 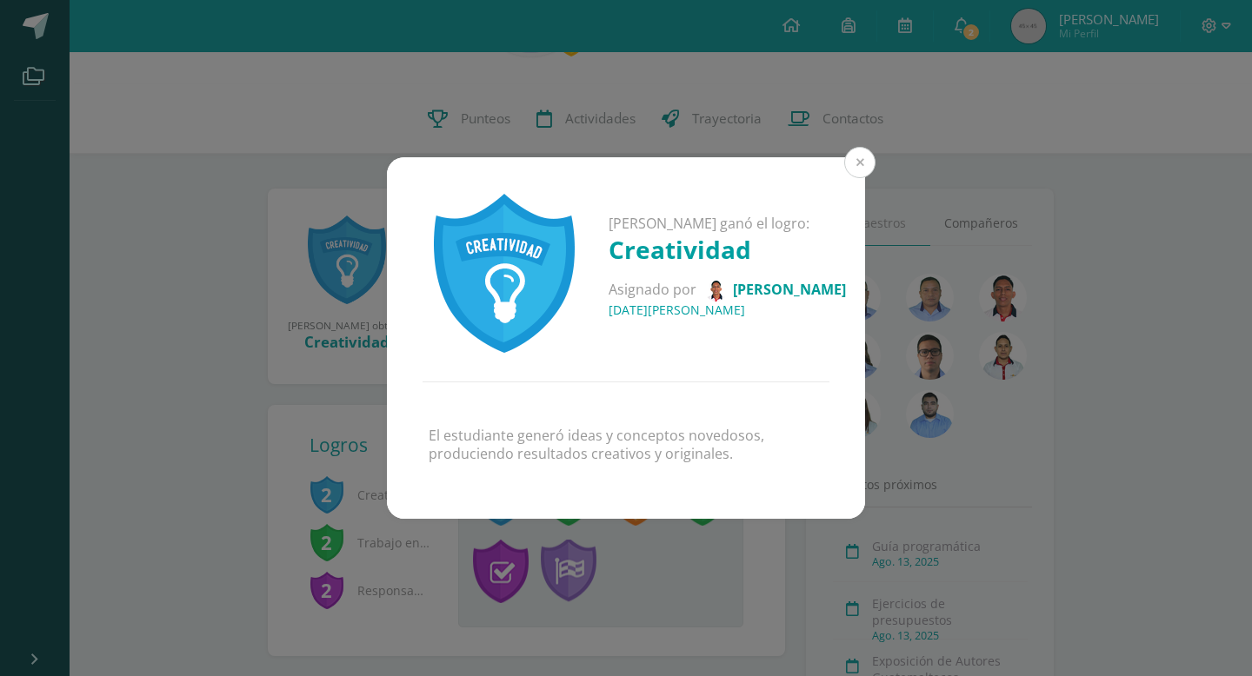 I want to click on p: Asignado por, so click(x=727, y=290).